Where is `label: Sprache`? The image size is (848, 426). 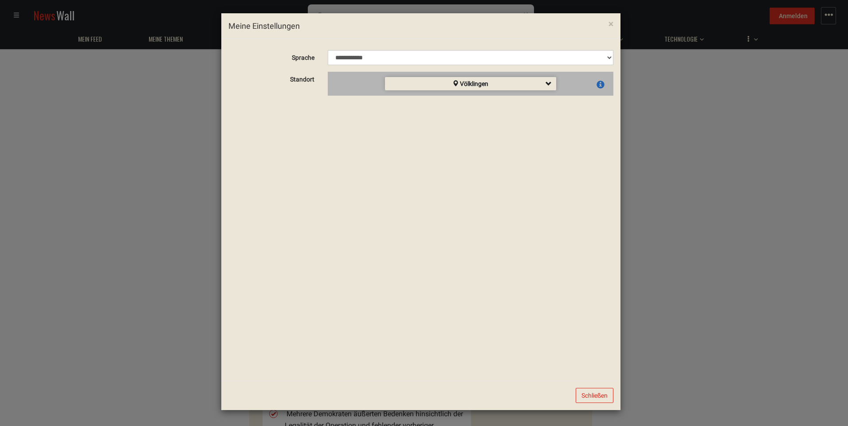
label: Sprache is located at coordinates (271, 56).